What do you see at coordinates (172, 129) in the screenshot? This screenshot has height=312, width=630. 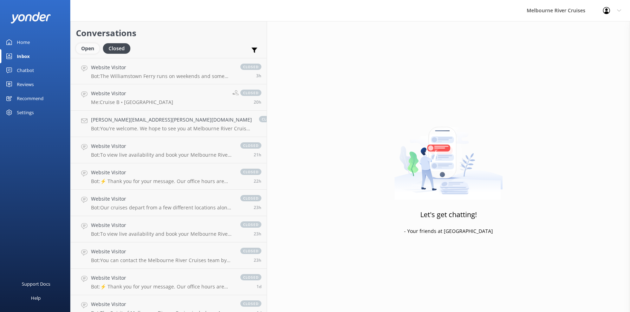 I see `p: Bot: You're welcome. We hope to see you at Melbourne River Cruises soon!` at bounding box center [172, 129].